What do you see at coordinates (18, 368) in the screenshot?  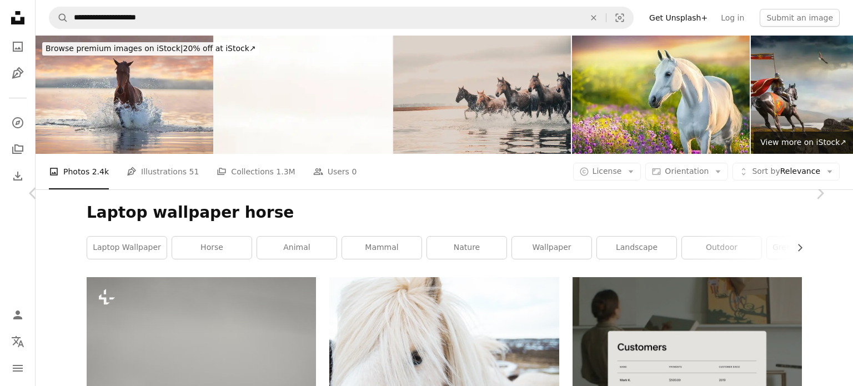 I see `button: Menu` at bounding box center [18, 368].